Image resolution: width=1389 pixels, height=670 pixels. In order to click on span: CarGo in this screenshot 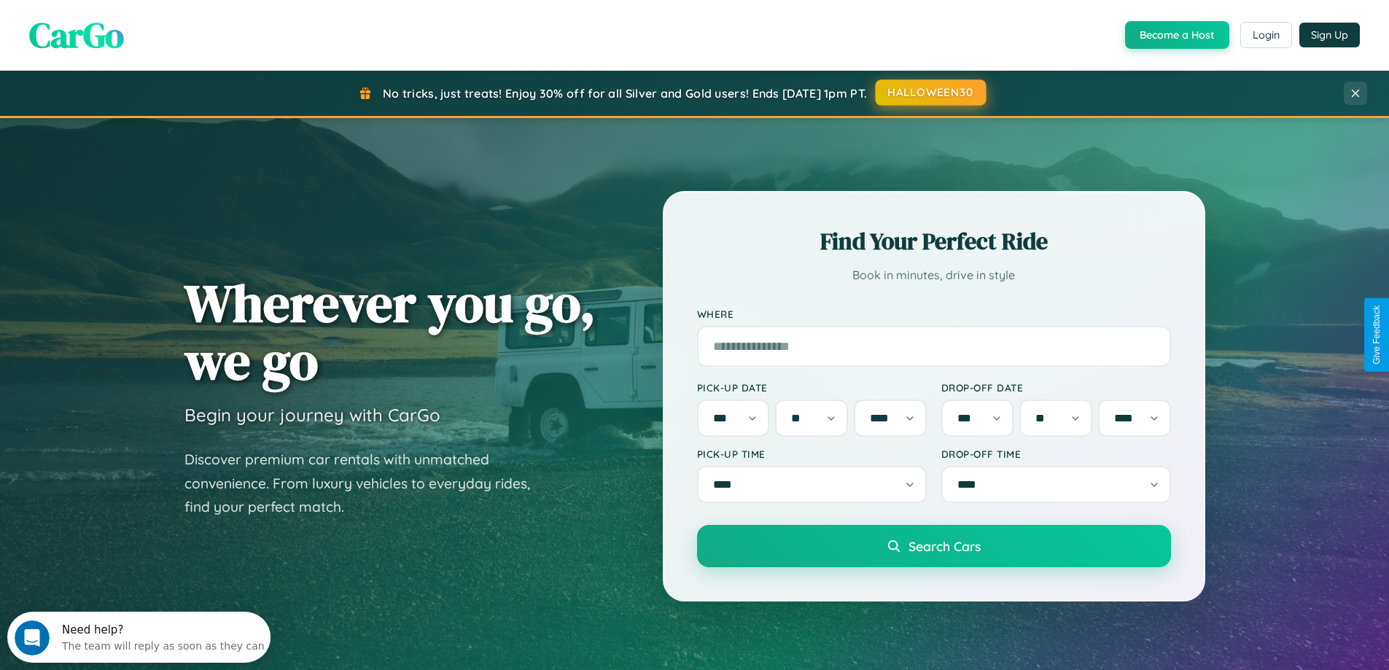, I will do `click(77, 35)`.